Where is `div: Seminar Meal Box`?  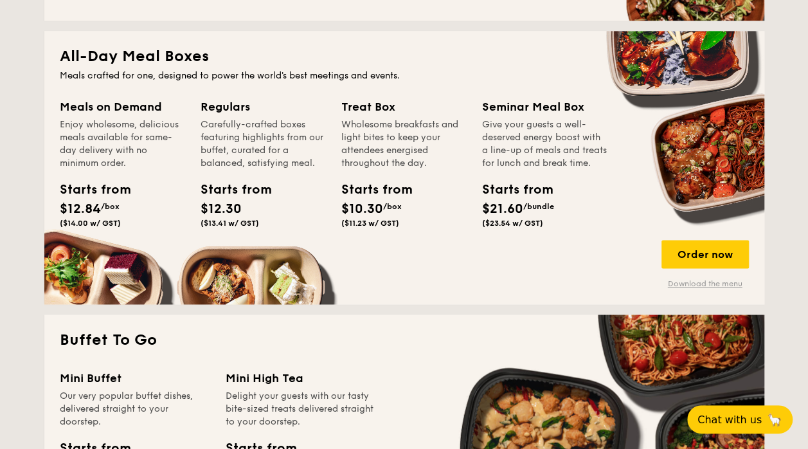
div: Seminar Meal Box is located at coordinates (545, 107).